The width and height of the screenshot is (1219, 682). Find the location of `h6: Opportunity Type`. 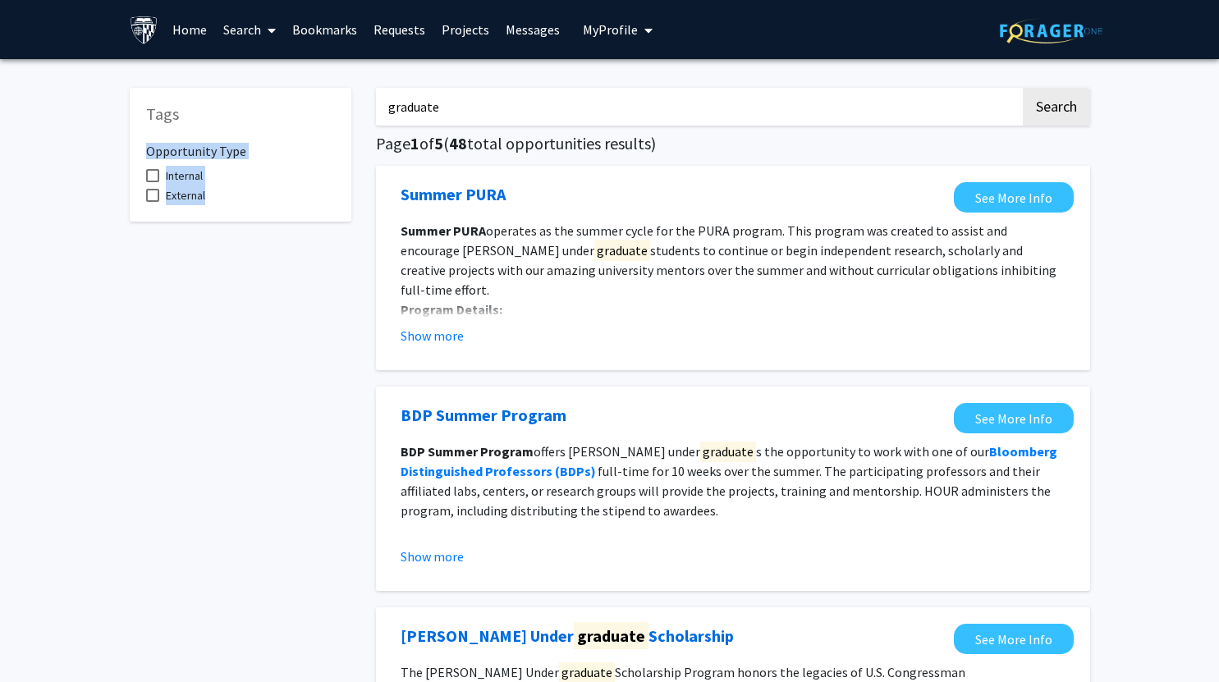

h6: Opportunity Type is located at coordinates (240, 144).